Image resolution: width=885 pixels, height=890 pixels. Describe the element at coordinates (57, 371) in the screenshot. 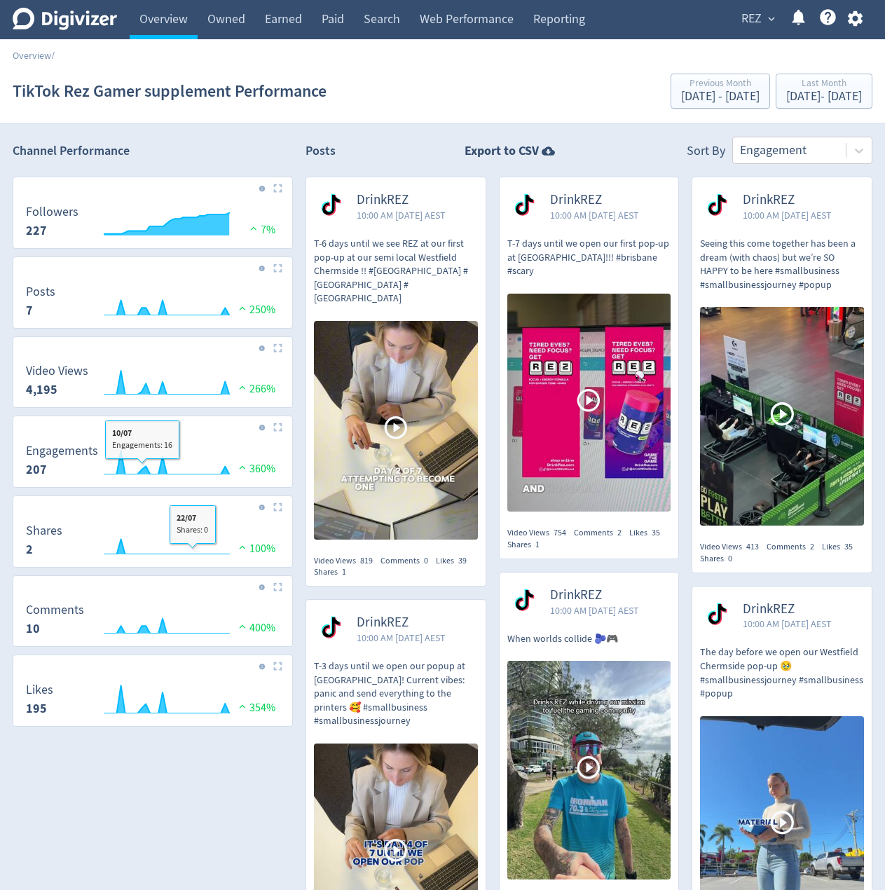

I see `dt: Video Views` at that location.